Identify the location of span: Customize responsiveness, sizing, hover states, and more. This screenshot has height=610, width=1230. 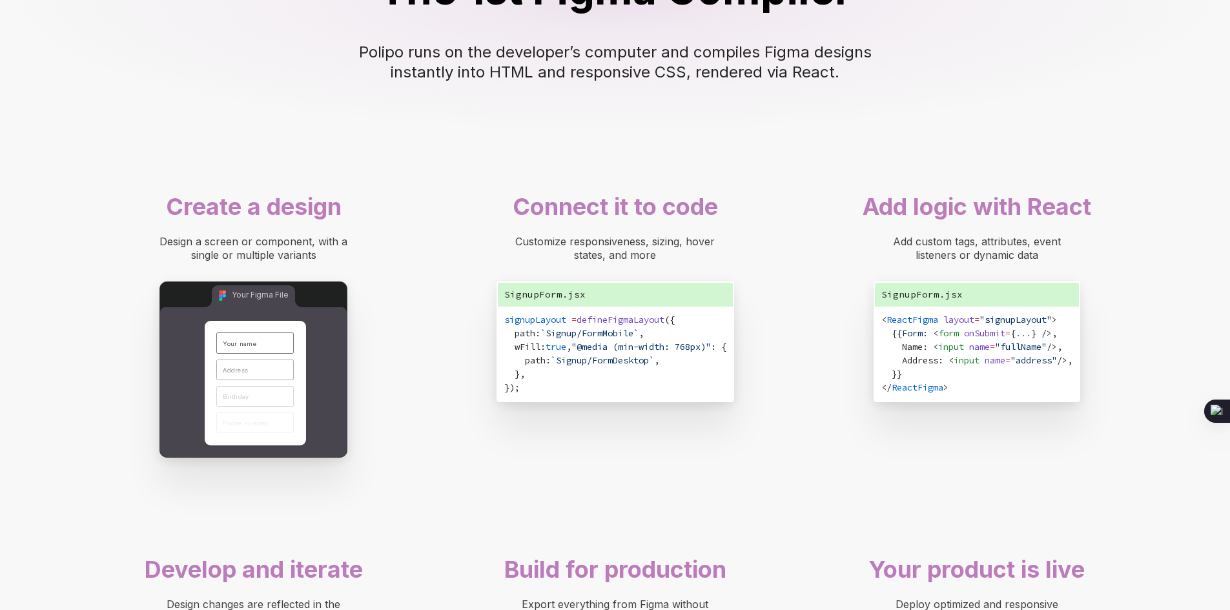
(617, 248).